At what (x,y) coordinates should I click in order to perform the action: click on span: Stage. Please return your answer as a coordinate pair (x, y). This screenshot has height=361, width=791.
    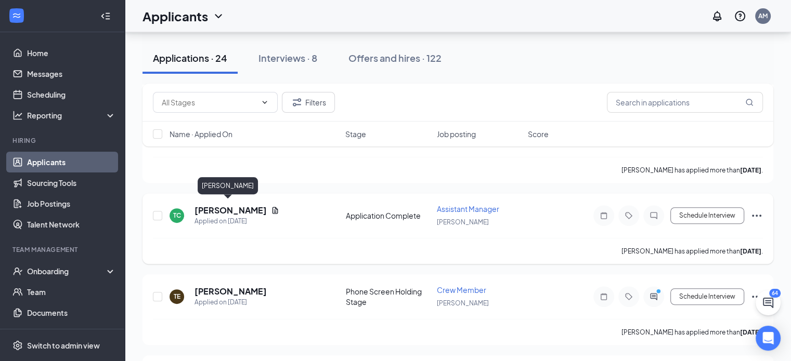
    Looking at the image, I should click on (356, 134).